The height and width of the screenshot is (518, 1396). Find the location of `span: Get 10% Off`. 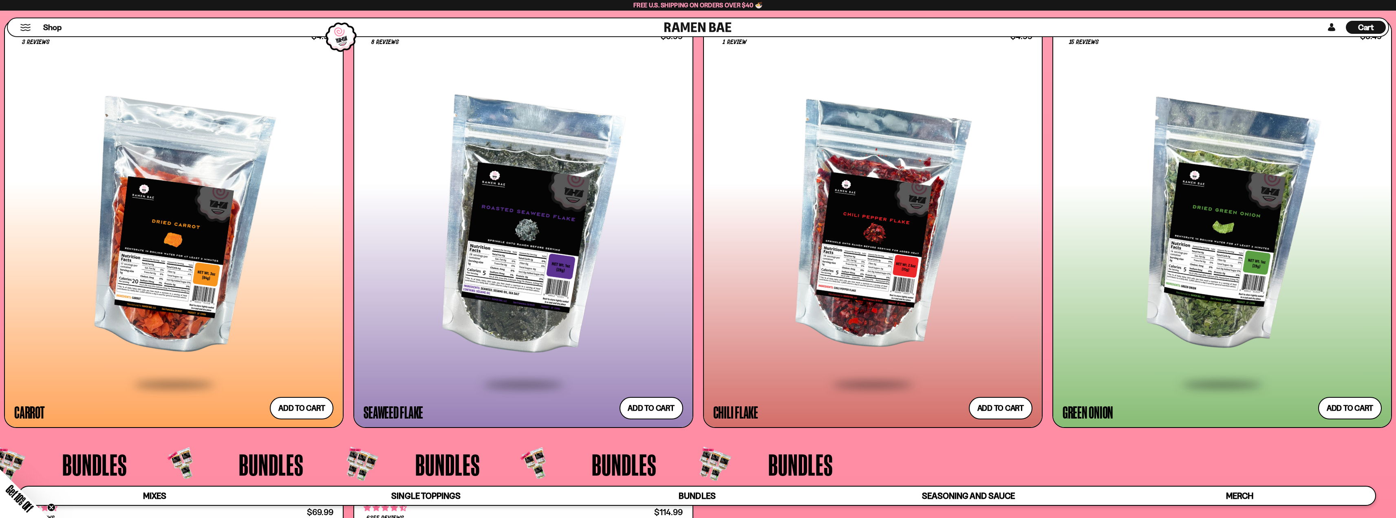

span: Get 10% Off is located at coordinates (20, 498).